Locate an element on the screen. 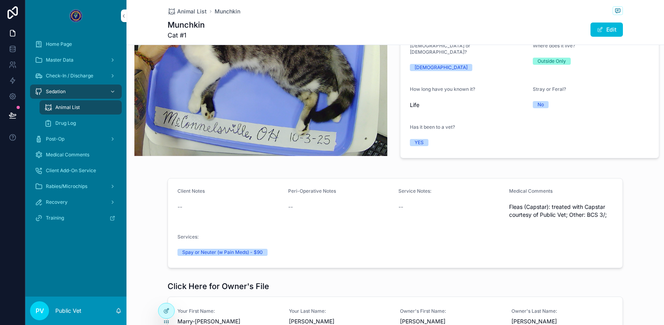 Image resolution: width=664 pixels, height=325 pixels. span: Services: is located at coordinates (188, 237).